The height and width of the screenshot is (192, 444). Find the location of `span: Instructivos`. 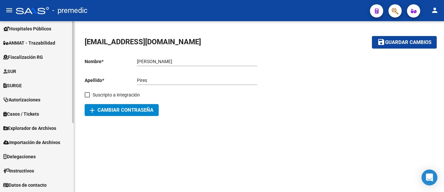

span: Instructivos is located at coordinates (19, 171).